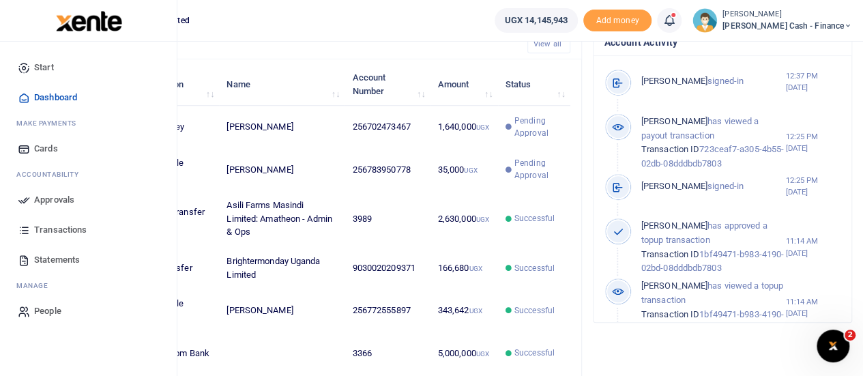  I want to click on li: Wallet ballance, so click(536, 20).